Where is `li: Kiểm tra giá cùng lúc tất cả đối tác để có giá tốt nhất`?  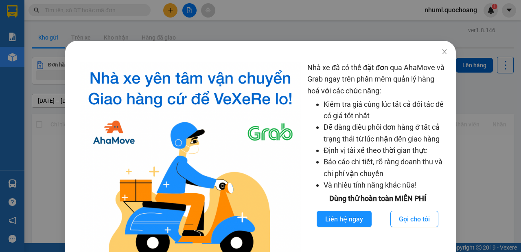
li: Kiểm tra giá cùng lúc tất cả đối tác để có giá tốt nhất is located at coordinates (386, 110).